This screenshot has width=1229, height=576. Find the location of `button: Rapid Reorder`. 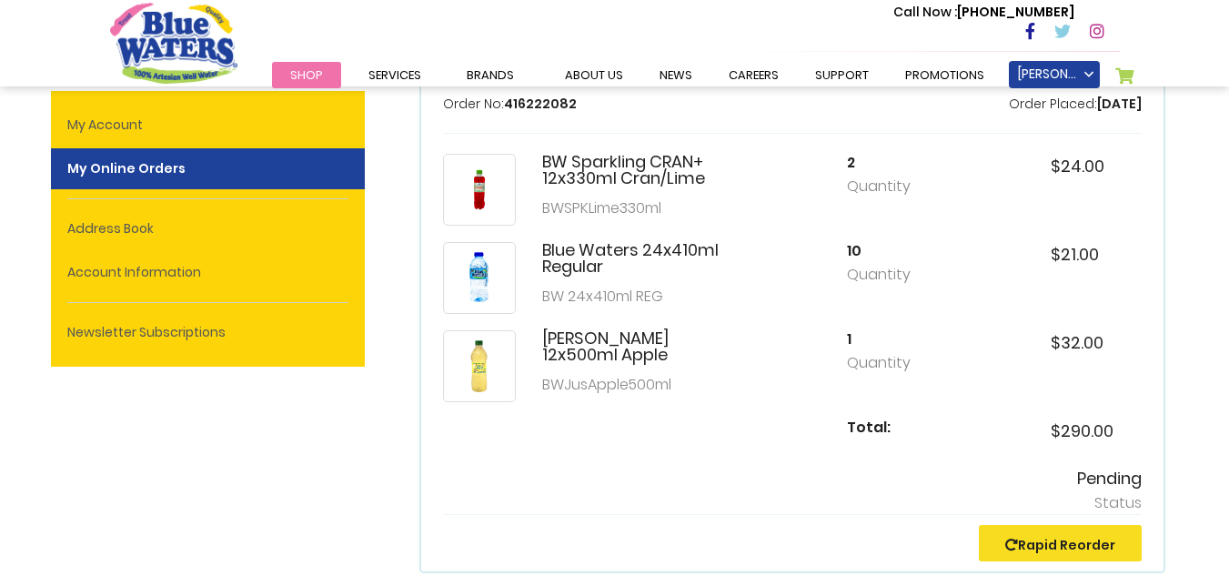

button: Rapid Reorder is located at coordinates (1059, 543).